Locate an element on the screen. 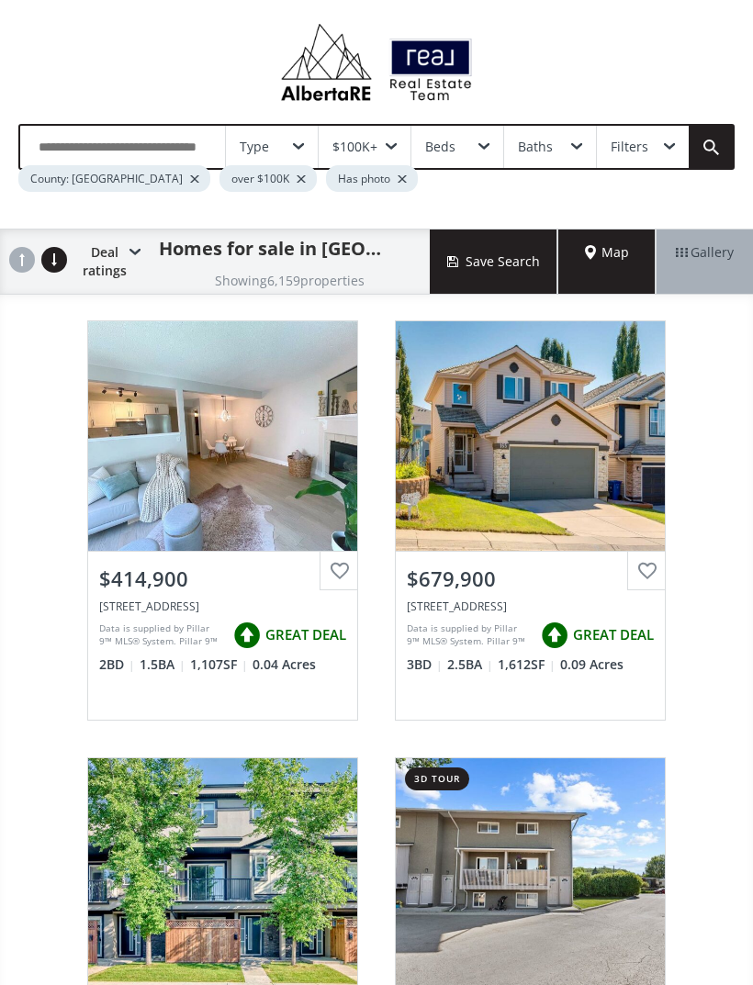 Image resolution: width=753 pixels, height=985 pixels. h2: Showing 6,159 properties is located at coordinates (289, 280).